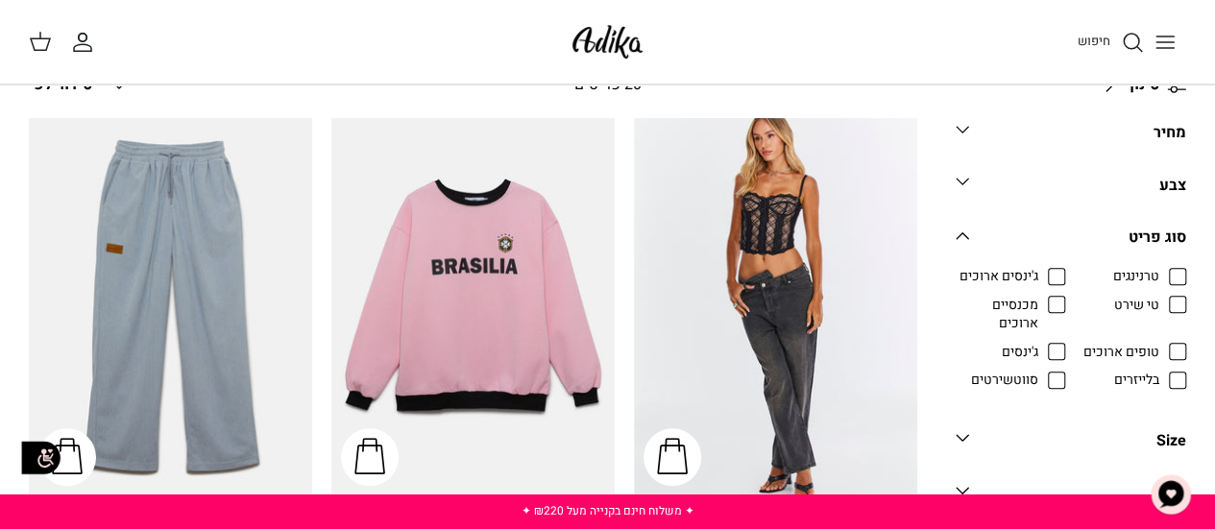  Describe the element at coordinates (1005, 380) in the screenshot. I see `span: סווטשירטים` at that location.